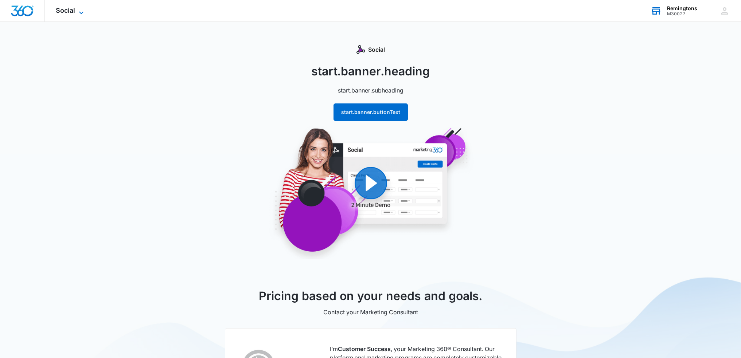 Image resolution: width=741 pixels, height=358 pixels. Describe the element at coordinates (371, 192) in the screenshot. I see `img: Social` at that location.